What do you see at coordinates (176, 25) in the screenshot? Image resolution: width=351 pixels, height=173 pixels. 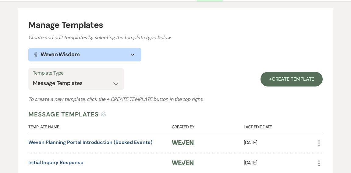 I see `h1: Manage Templates` at bounding box center [176, 25].